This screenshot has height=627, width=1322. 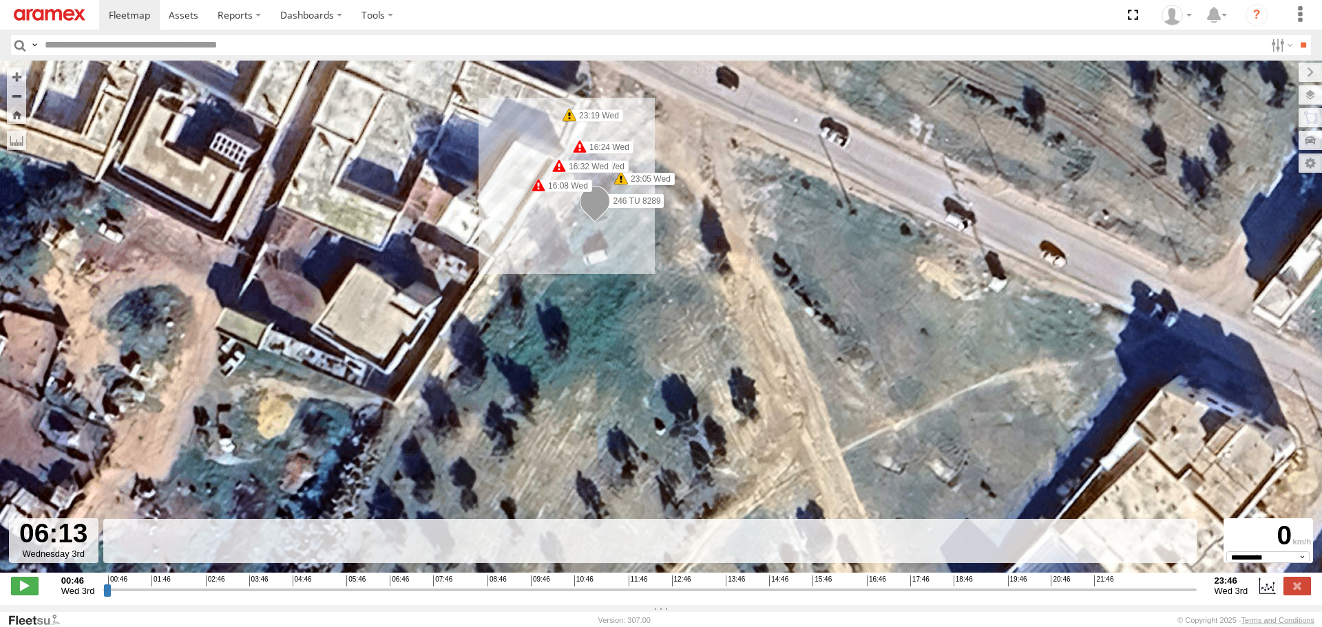 What do you see at coordinates (779, 581) in the screenshot?
I see `span: 14:46` at bounding box center [779, 581].